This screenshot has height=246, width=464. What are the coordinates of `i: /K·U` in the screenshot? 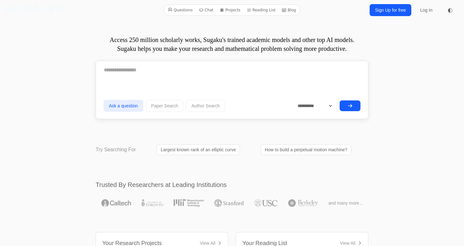 It's located at (53, 10).